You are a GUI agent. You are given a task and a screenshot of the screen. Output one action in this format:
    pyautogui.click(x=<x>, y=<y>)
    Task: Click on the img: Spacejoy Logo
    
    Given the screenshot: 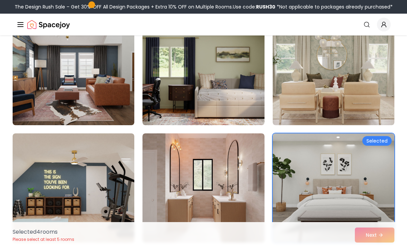 What is the action you would take?
    pyautogui.click(x=48, y=25)
    